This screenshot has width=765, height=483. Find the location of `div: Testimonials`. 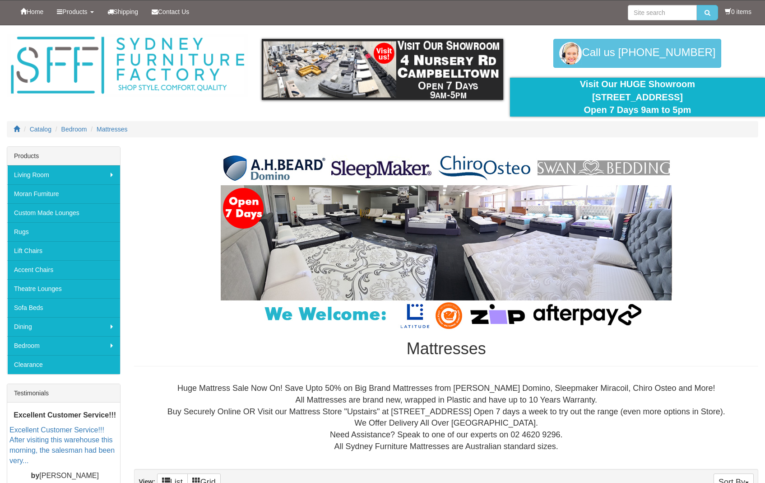

div: Testimonials is located at coordinates (64, 393).